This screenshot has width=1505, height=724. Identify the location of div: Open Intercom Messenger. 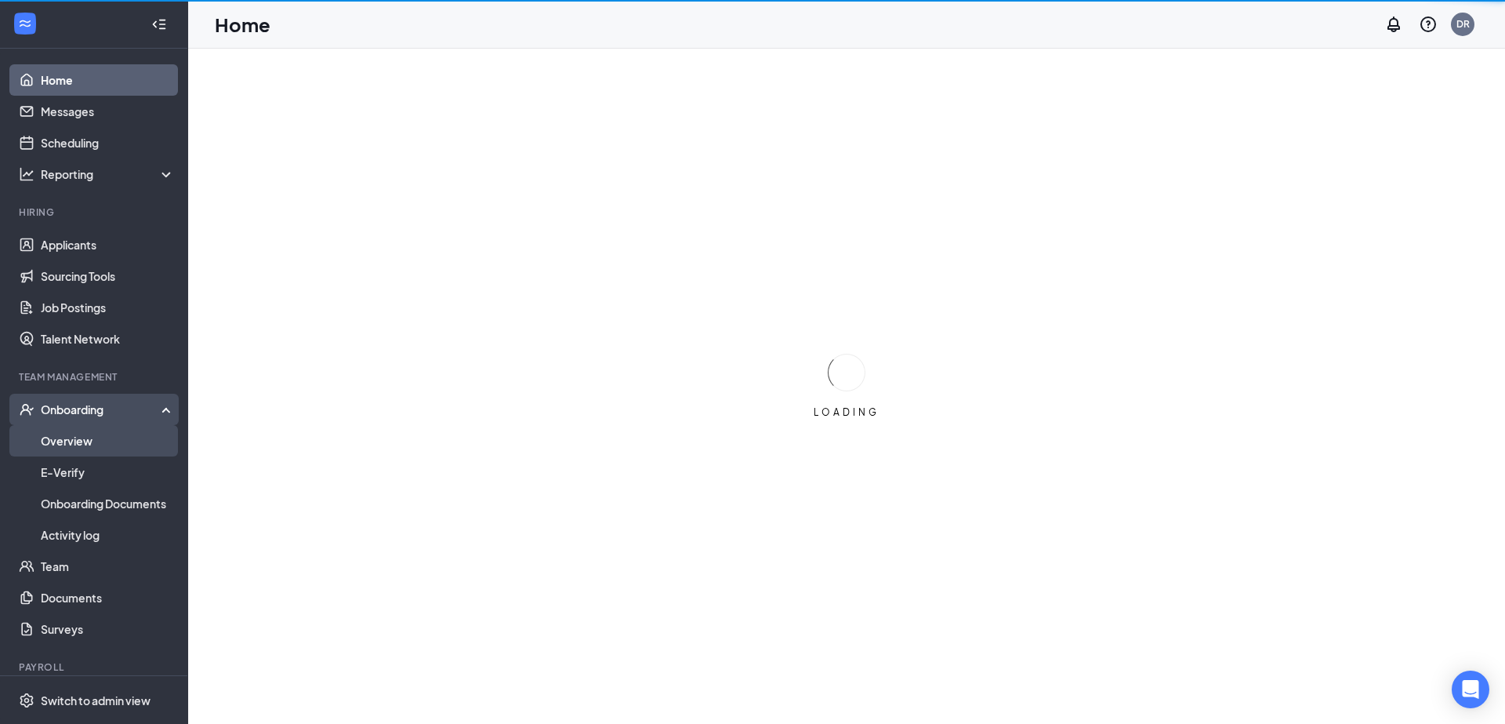
(1471, 689).